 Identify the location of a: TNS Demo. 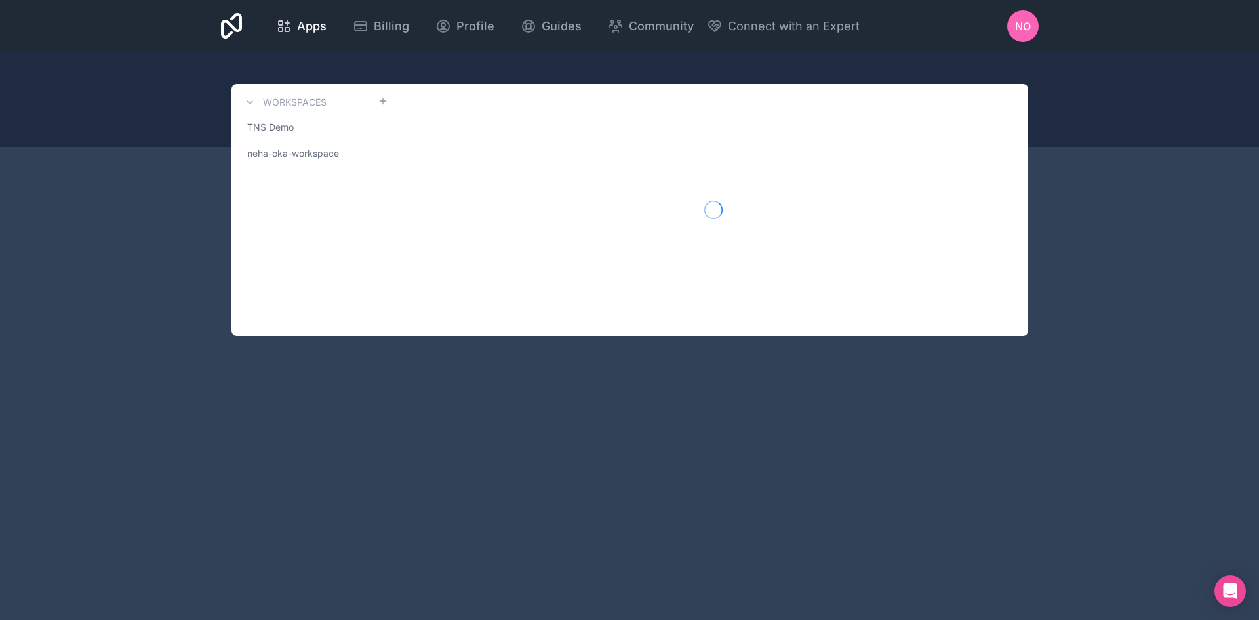
(315, 127).